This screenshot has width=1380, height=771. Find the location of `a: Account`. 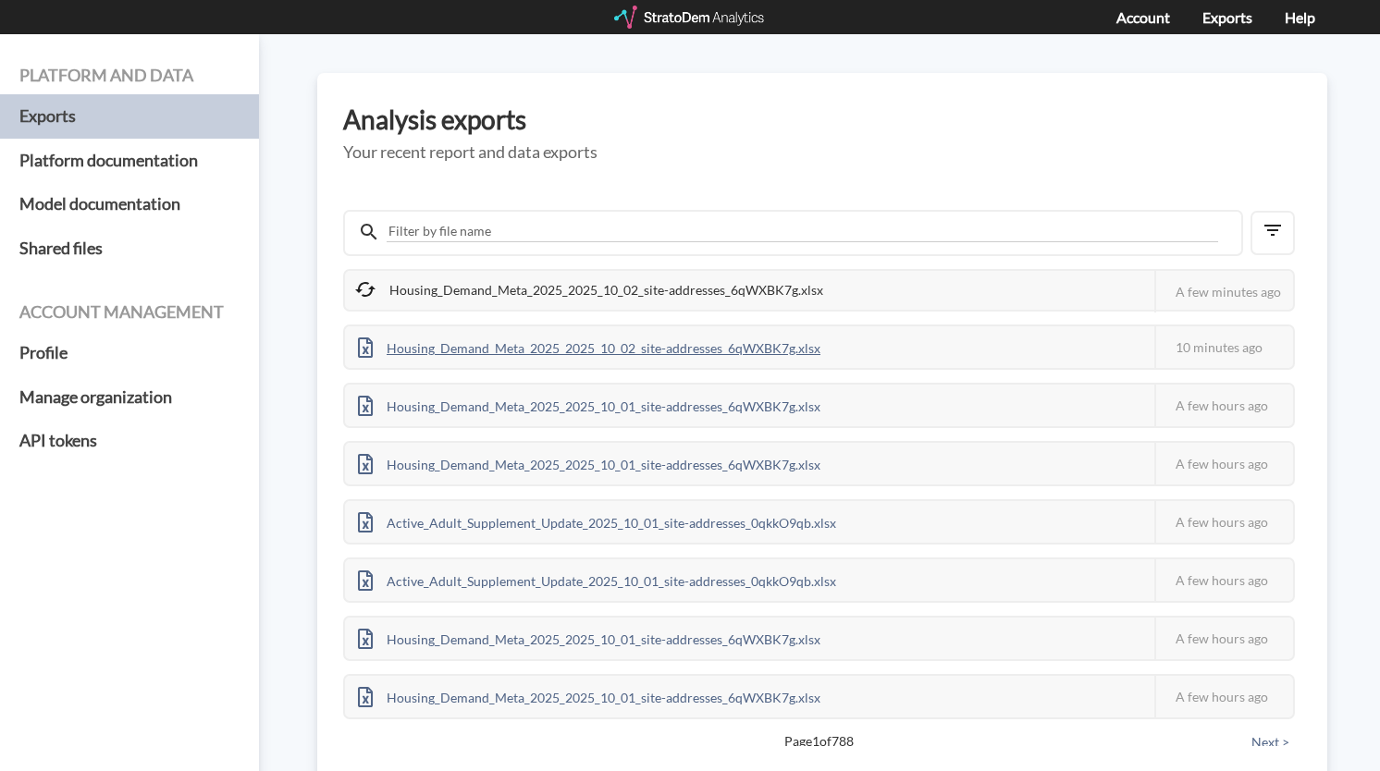

a: Account is located at coordinates (1143, 17).